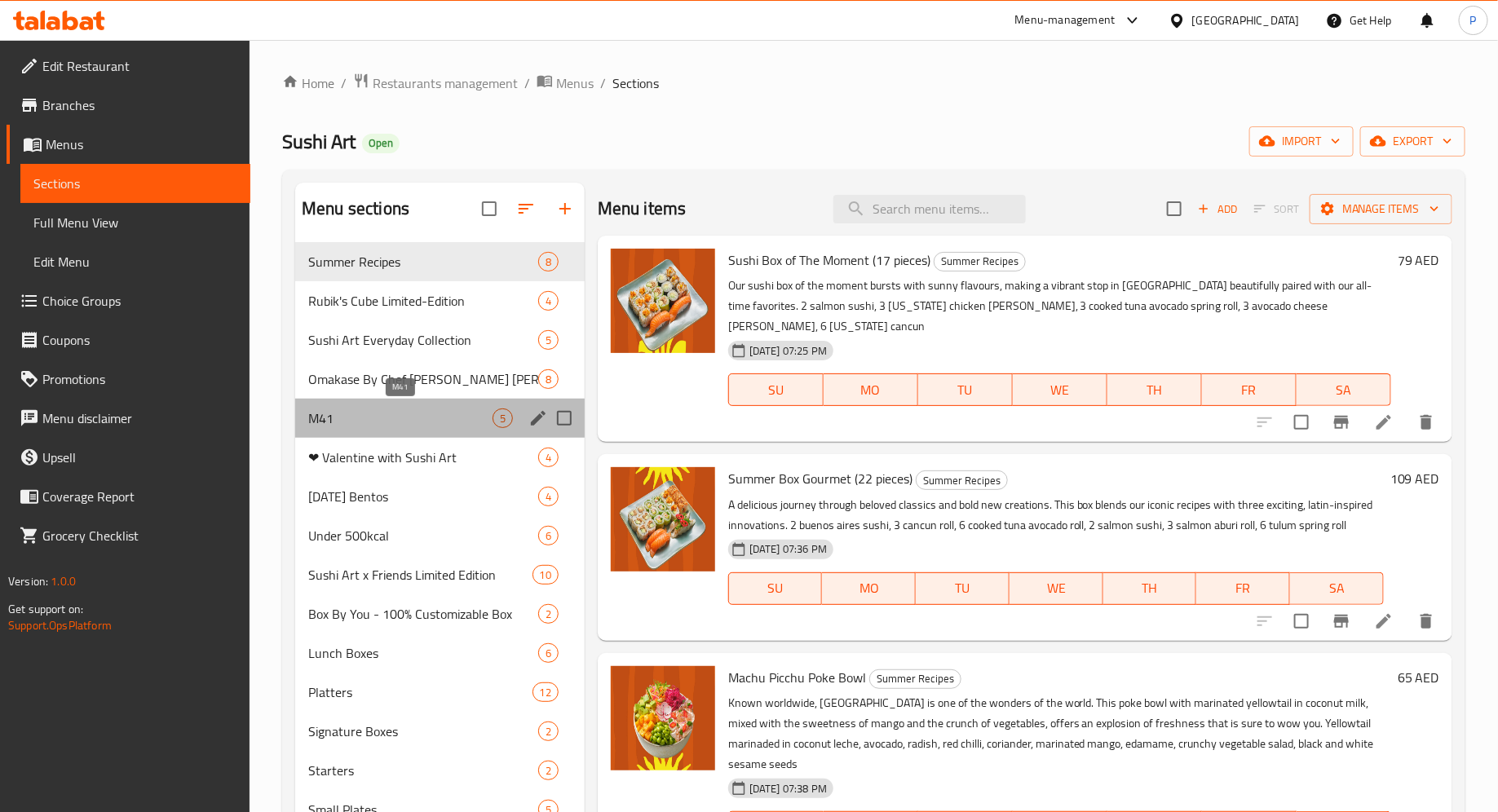  Describe the element at coordinates (128, 496) in the screenshot. I see `a: Coverage Report` at that location.